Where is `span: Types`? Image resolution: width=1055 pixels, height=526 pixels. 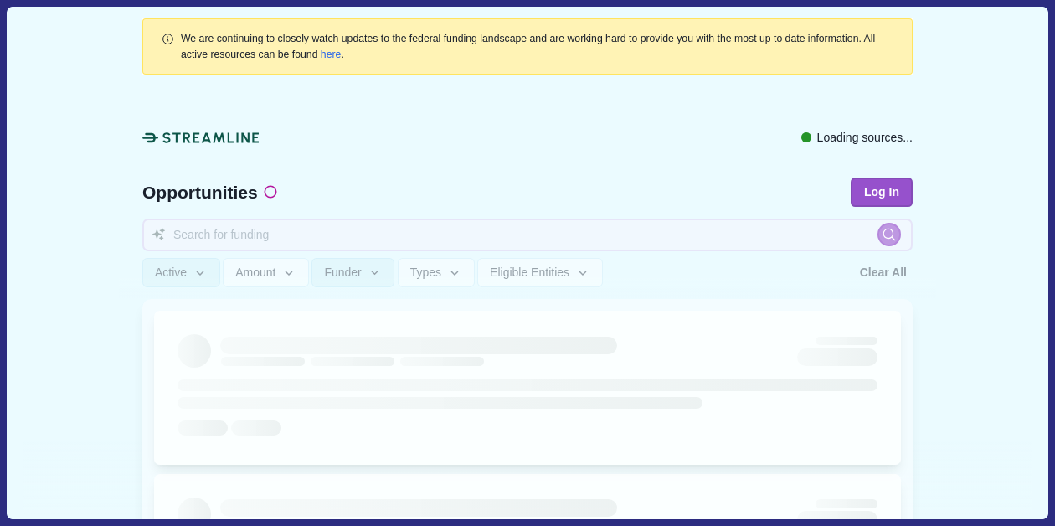 span: Types is located at coordinates (425, 272).